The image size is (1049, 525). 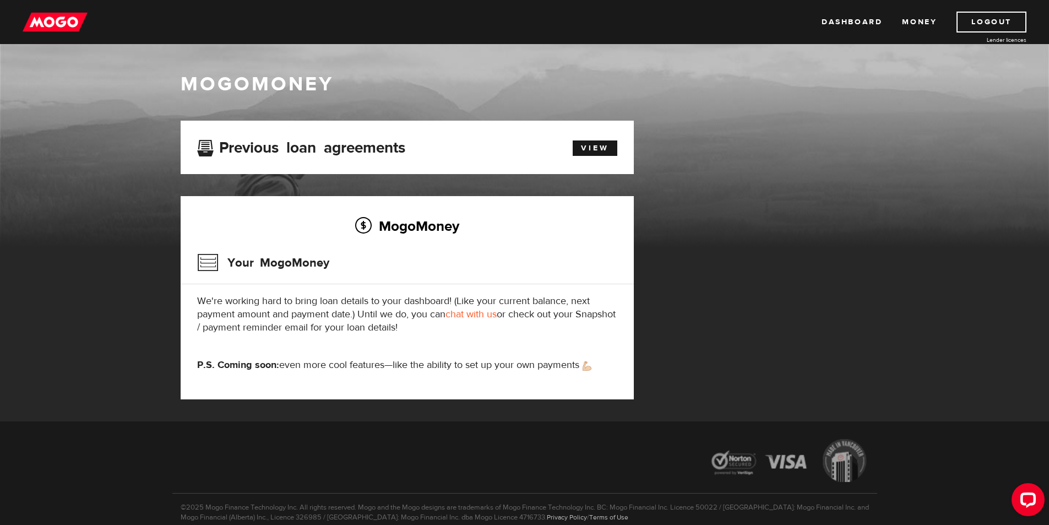 What do you see at coordinates (587, 366) in the screenshot?
I see `img: strong arm emoji` at bounding box center [587, 366].